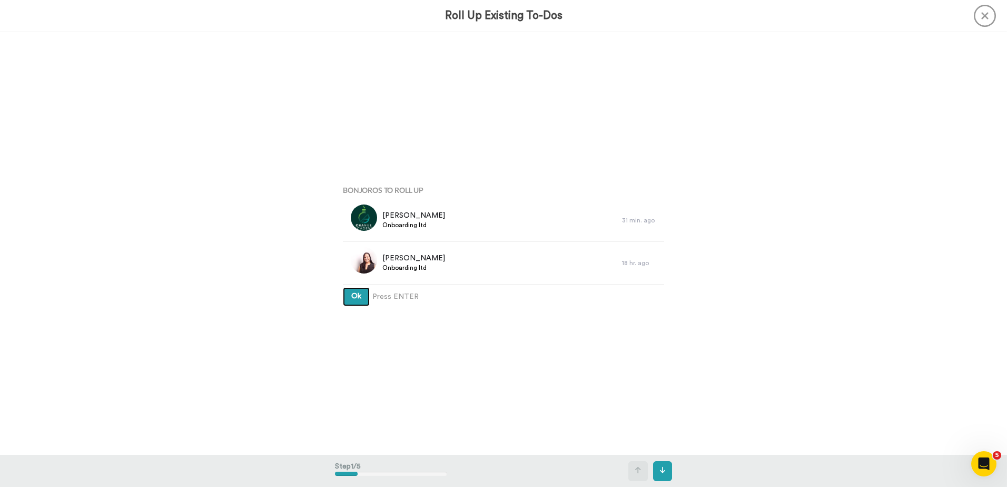 The height and width of the screenshot is (487, 1007). What do you see at coordinates (391, 471) in the screenshot?
I see `div: Step 1 / 5` at bounding box center [391, 471].